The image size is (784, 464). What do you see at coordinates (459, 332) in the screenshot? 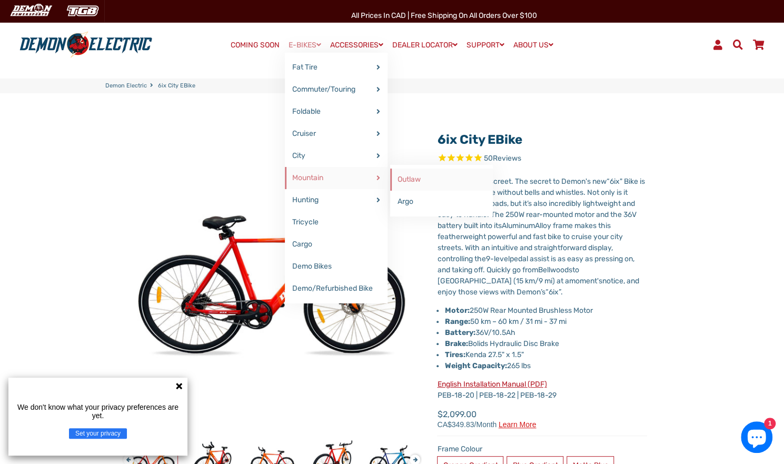
I see `strong: Battery:` at bounding box center [459, 332].